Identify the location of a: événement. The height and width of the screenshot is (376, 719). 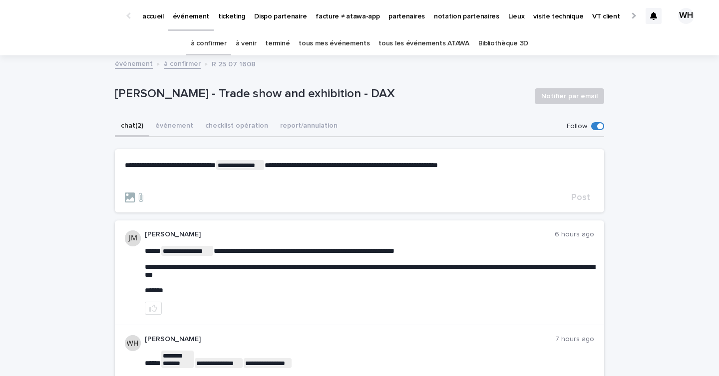
(134, 63).